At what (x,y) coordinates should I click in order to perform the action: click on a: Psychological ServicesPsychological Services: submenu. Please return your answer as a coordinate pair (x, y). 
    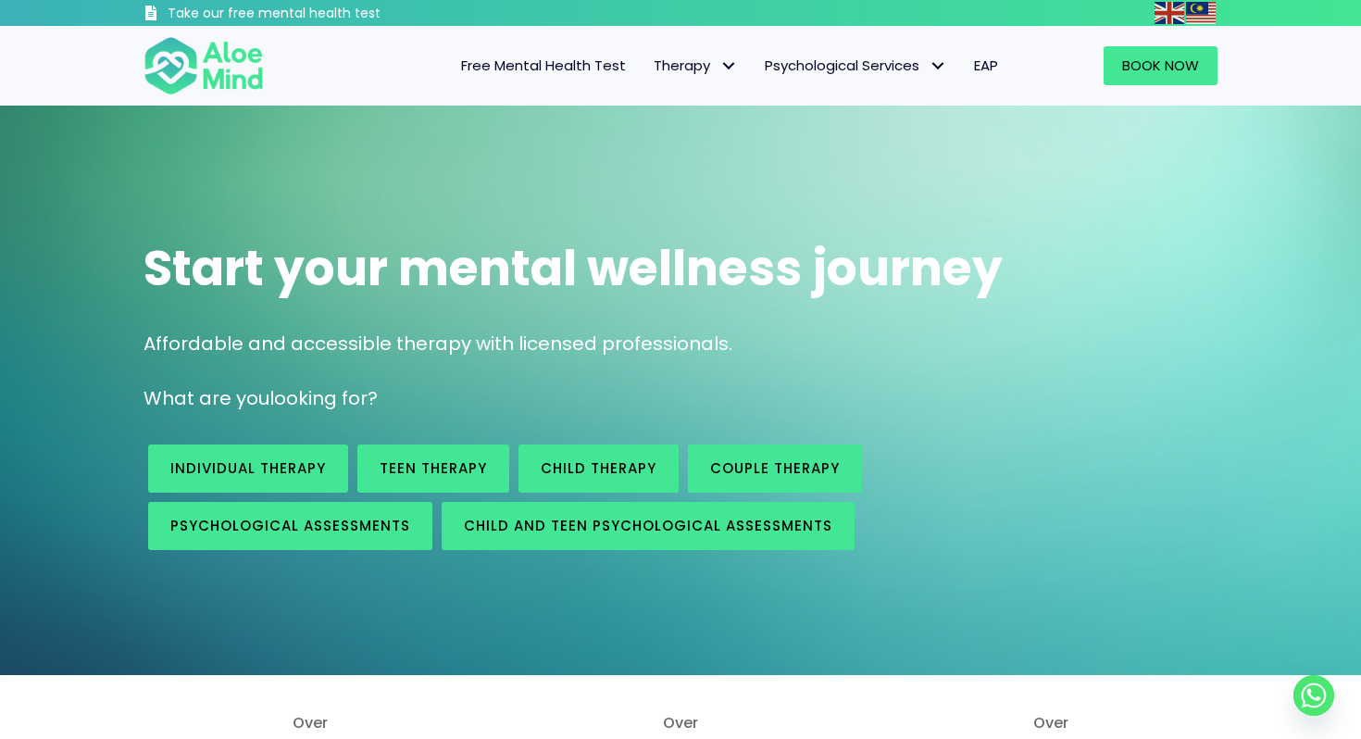
    Looking at the image, I should click on (856, 66).